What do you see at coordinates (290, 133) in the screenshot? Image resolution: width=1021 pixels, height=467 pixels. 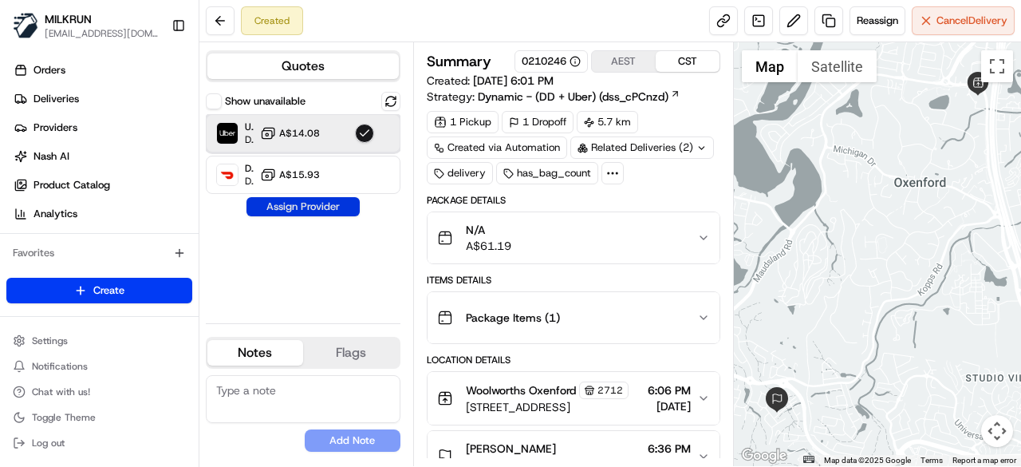 I see `button: A$14.08` at bounding box center [290, 133].